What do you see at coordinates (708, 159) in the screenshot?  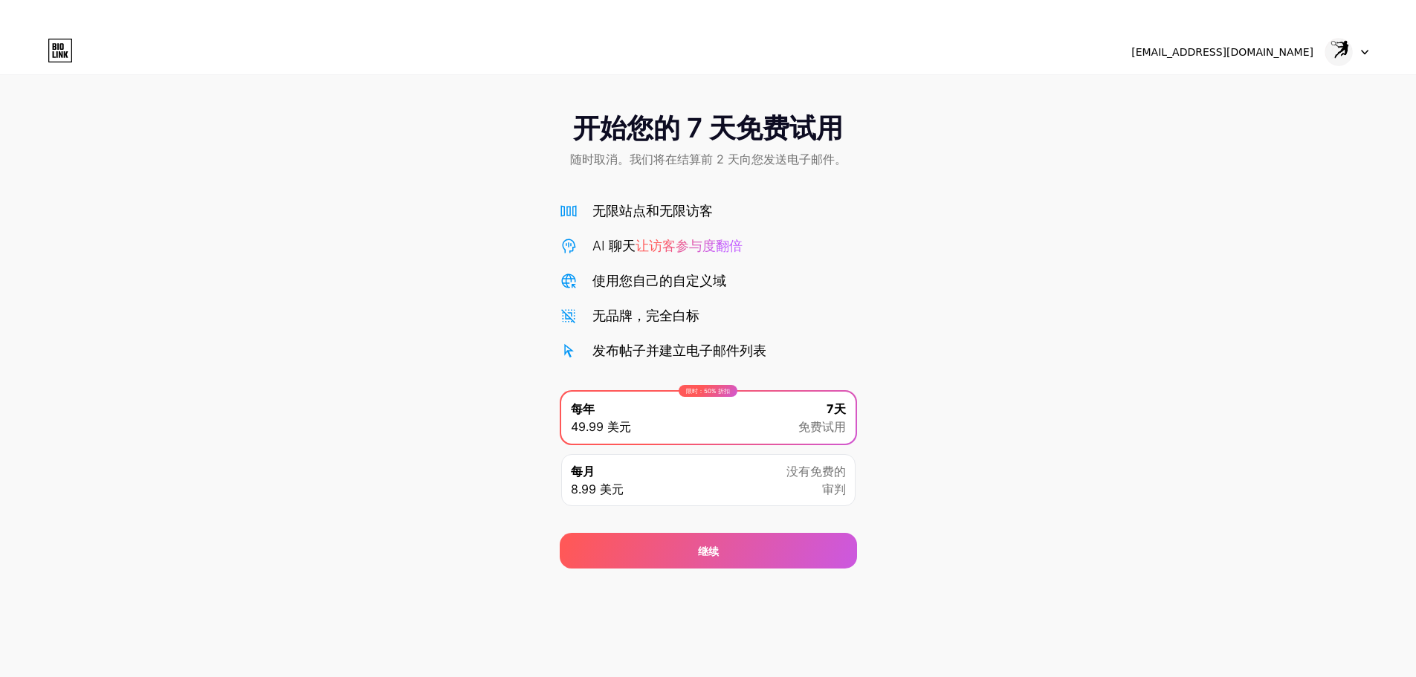 I see `font: 随时取消。我们将在结算前 2 天向您发送电子邮件。` at bounding box center [708, 159].